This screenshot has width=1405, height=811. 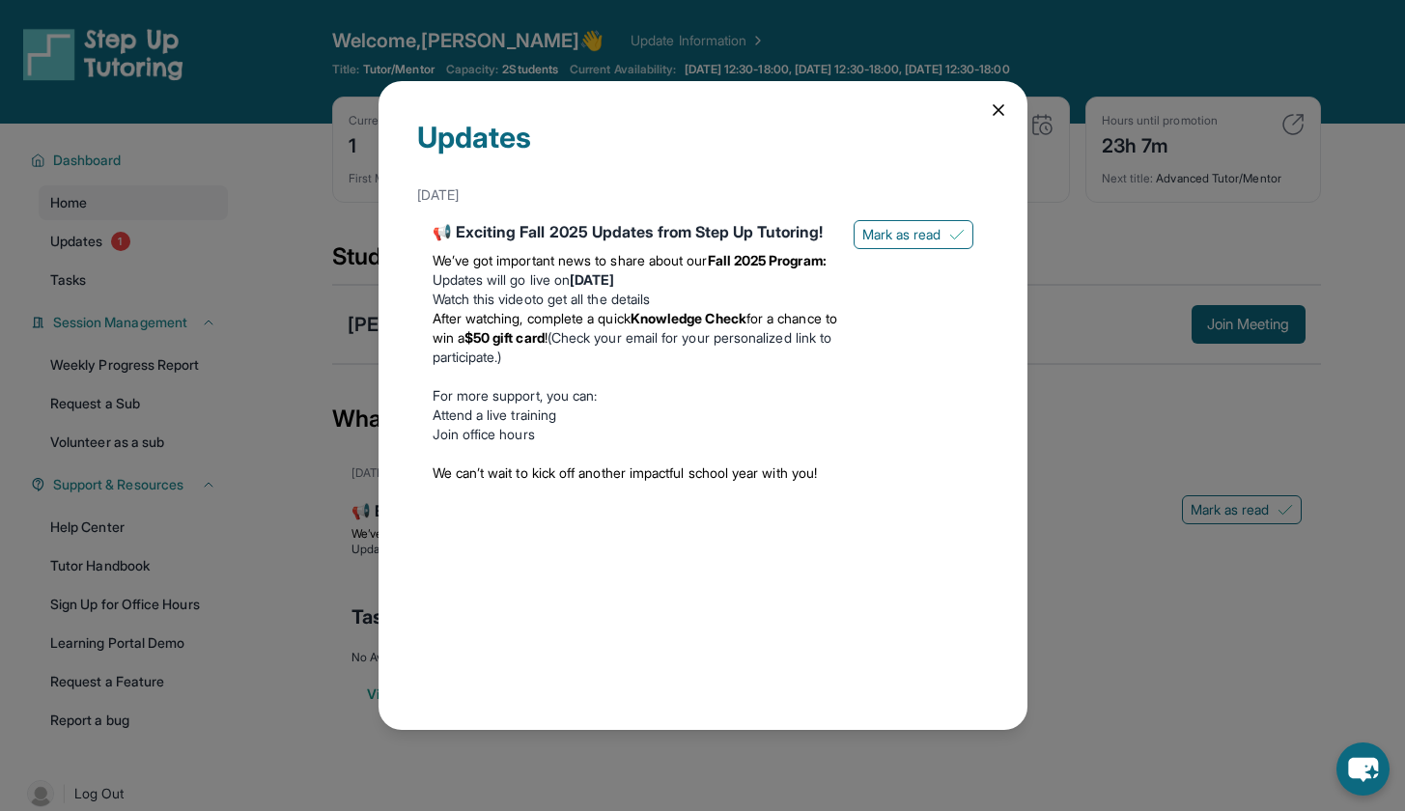 What do you see at coordinates (703, 149) in the screenshot?
I see `div: Updates` at bounding box center [703, 149].